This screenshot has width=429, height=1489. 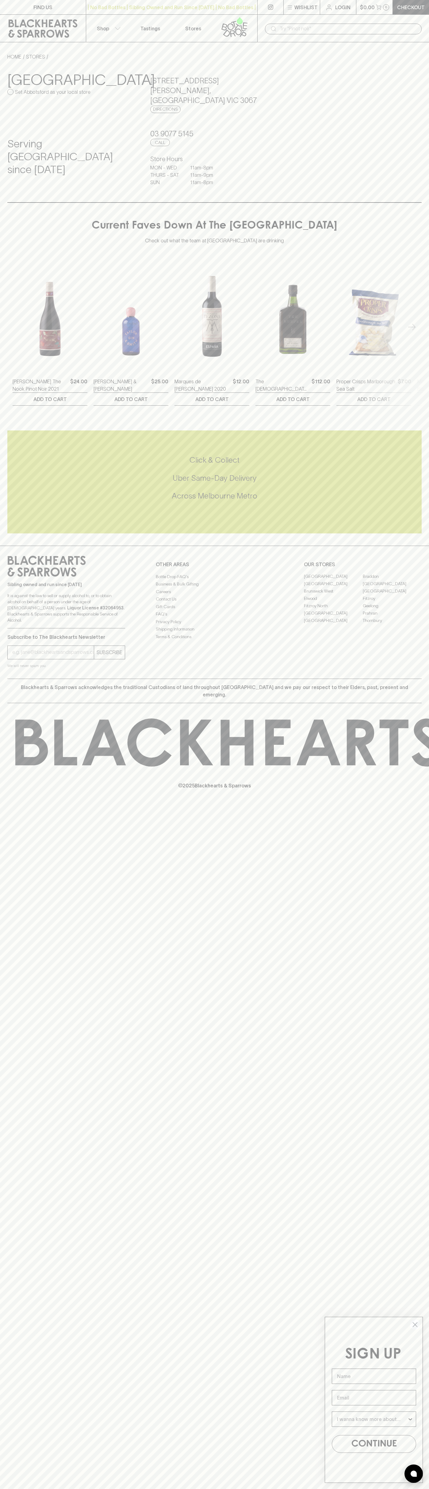 What do you see at coordinates (373, 315) in the screenshot?
I see `img: Proper Crisps Marlborough Sea Salt` at bounding box center [373, 315].